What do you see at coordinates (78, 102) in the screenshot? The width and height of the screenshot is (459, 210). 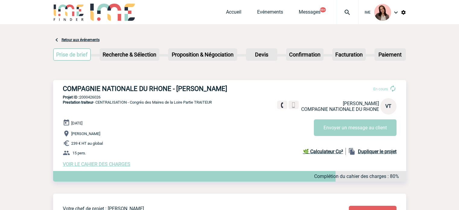 I see `span: Prestation traiteur` at bounding box center [78, 102].